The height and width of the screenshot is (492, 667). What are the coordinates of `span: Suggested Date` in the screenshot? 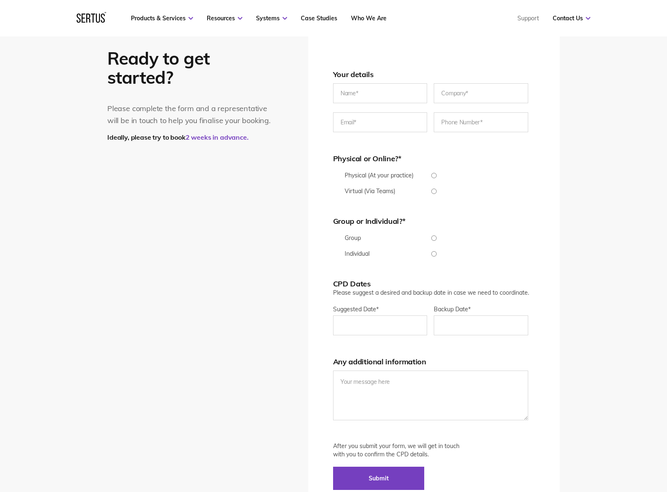 It's located at (355, 309).